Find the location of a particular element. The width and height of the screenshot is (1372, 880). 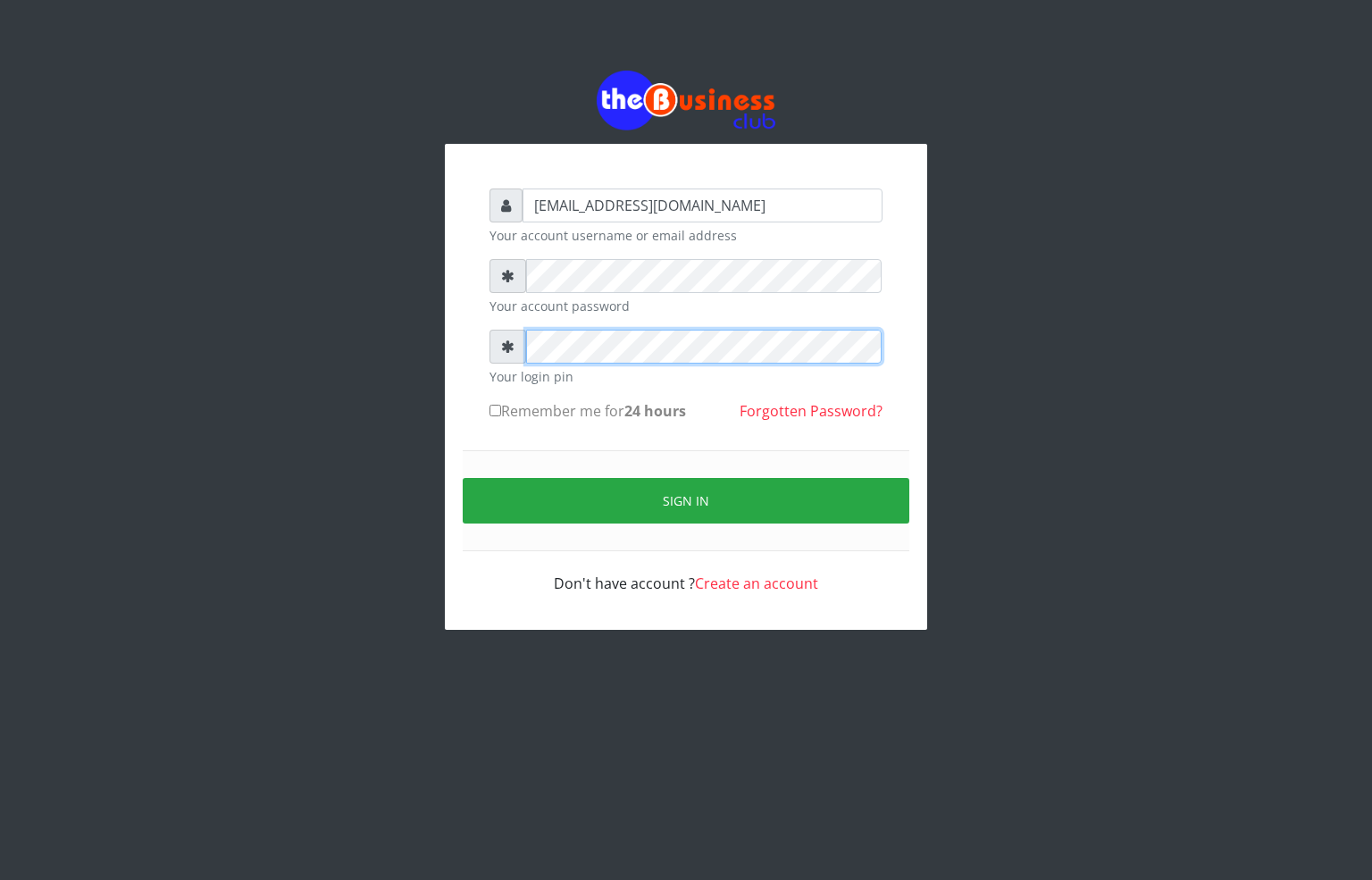

button: Sign in is located at coordinates (686, 501).